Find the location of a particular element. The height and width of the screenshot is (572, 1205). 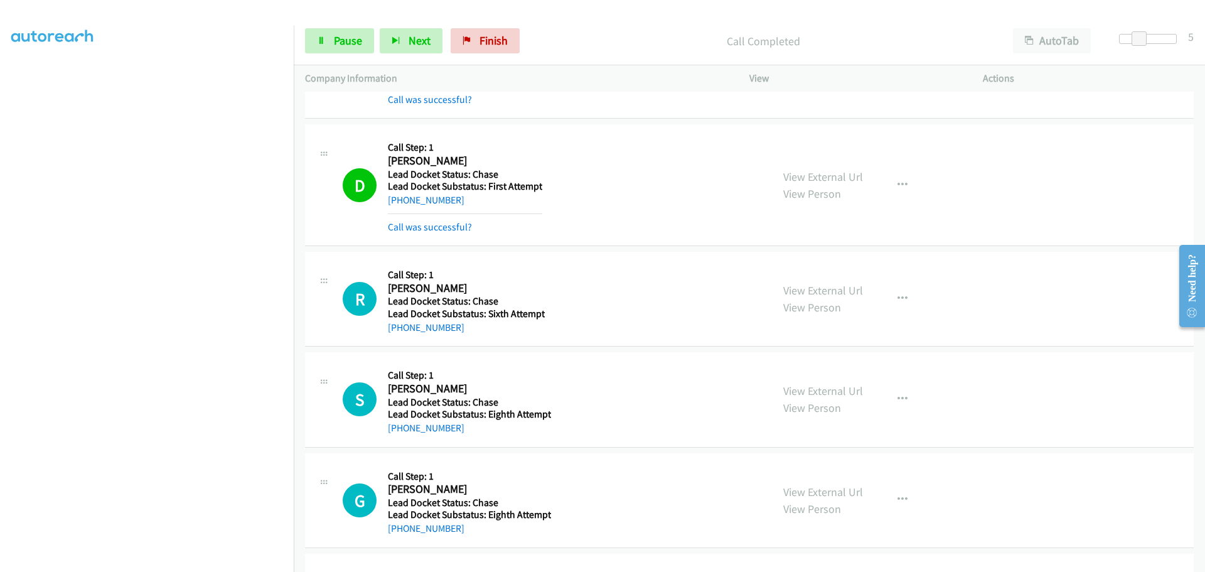

button: Next is located at coordinates (411, 41).